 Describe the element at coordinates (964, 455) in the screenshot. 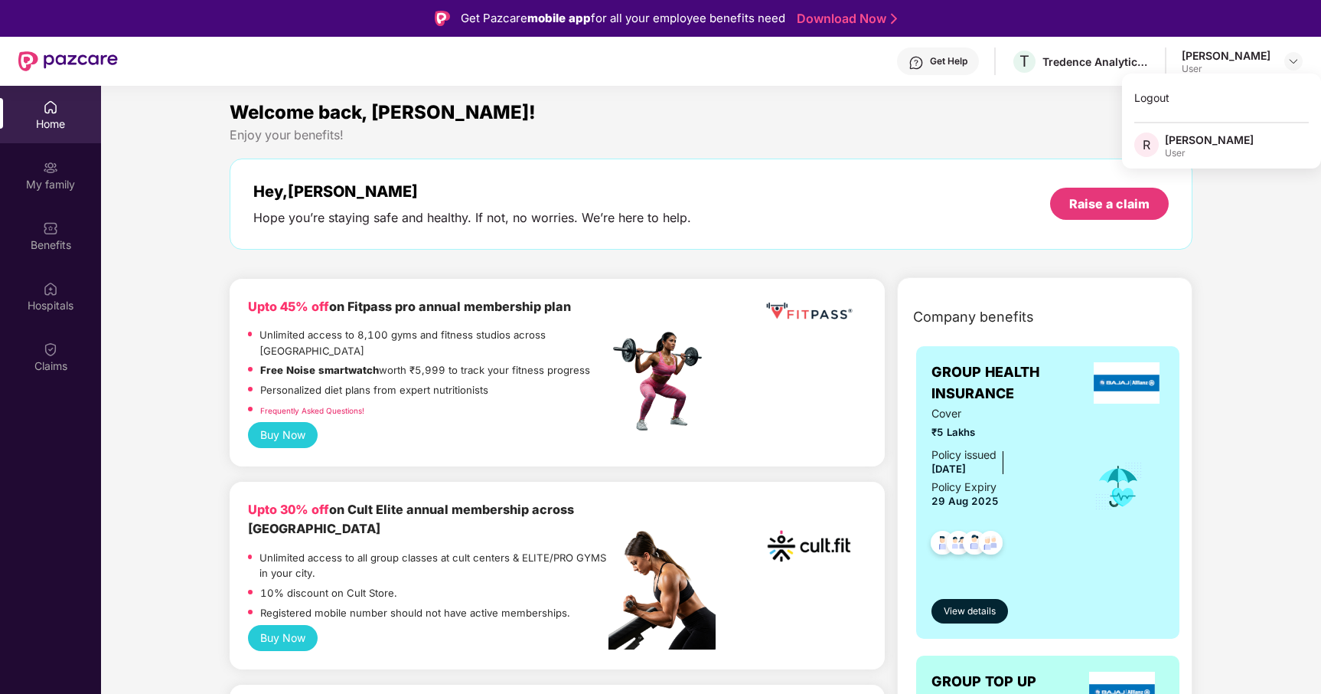

I see `div: Policy issued` at that location.